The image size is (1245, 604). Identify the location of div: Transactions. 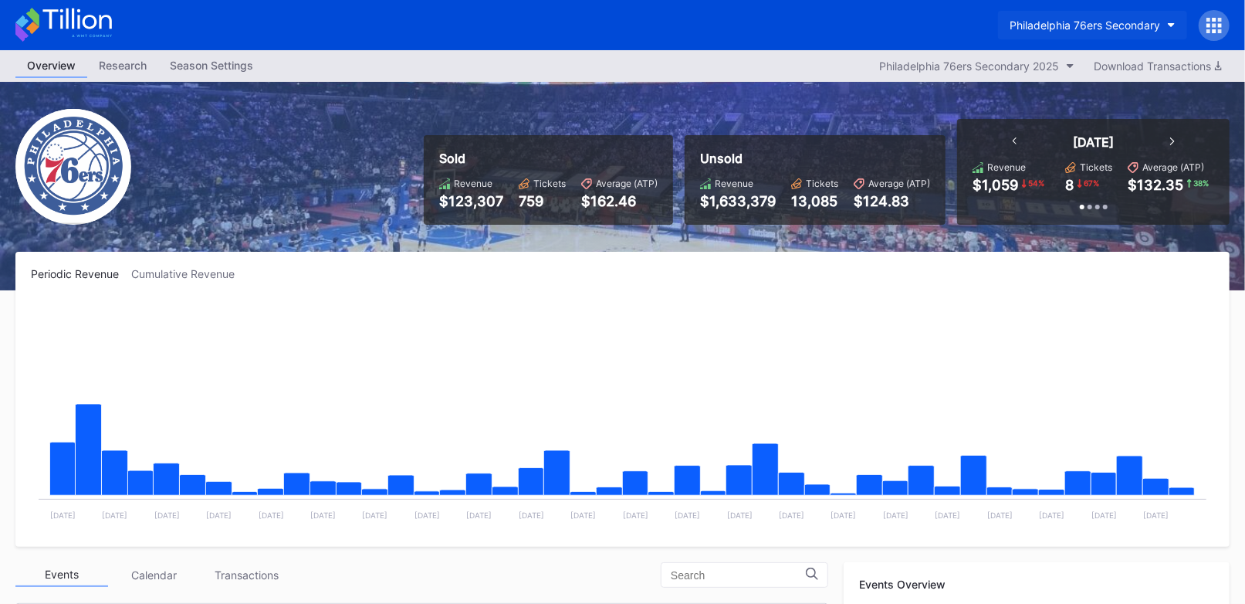
(247, 574).